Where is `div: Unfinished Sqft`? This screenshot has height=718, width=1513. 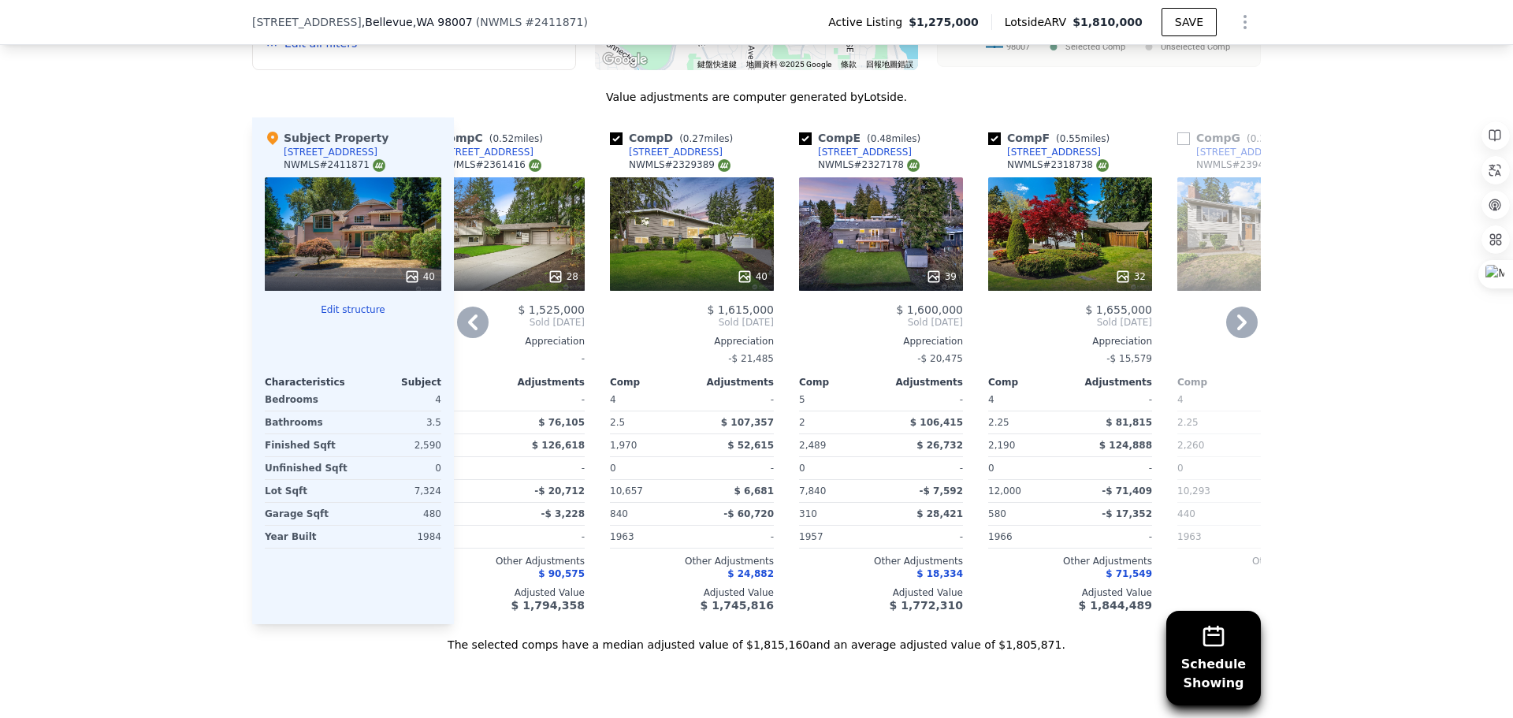 div: Unfinished Sqft is located at coordinates (307, 468).